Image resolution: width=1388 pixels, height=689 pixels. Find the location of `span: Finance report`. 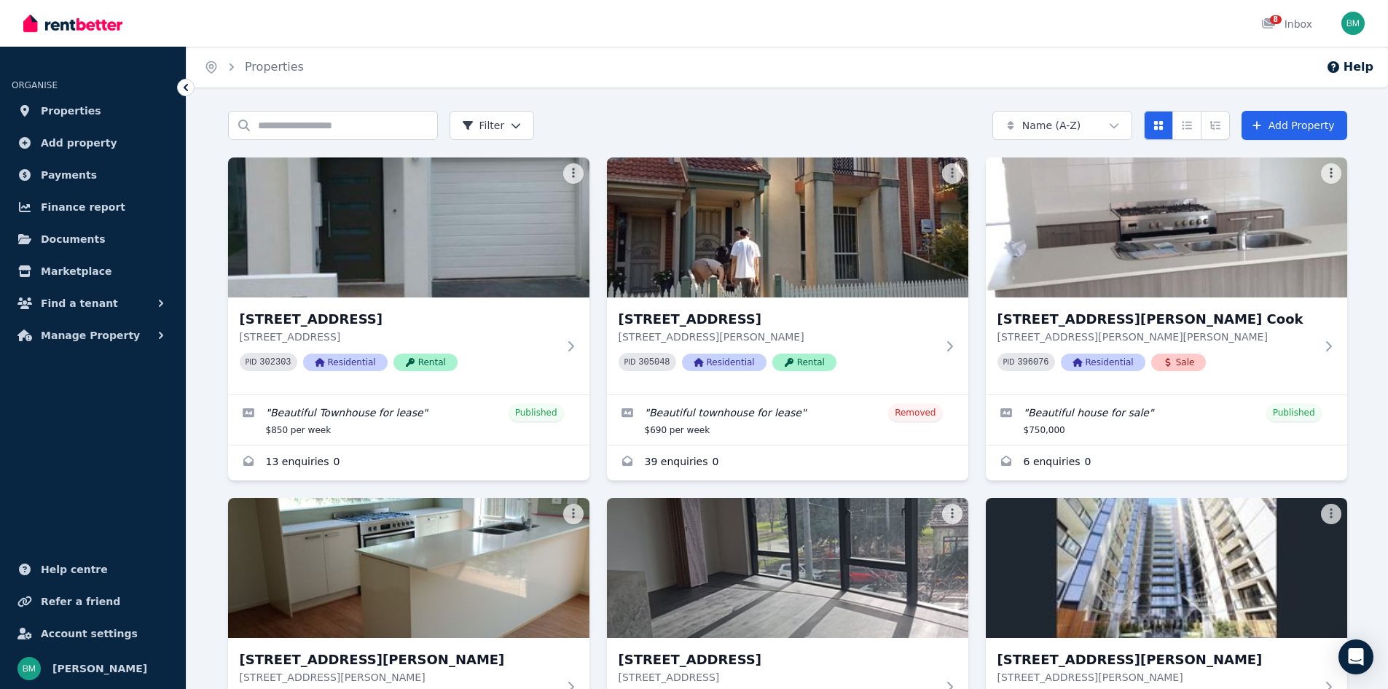

span: Finance report is located at coordinates (83, 207).